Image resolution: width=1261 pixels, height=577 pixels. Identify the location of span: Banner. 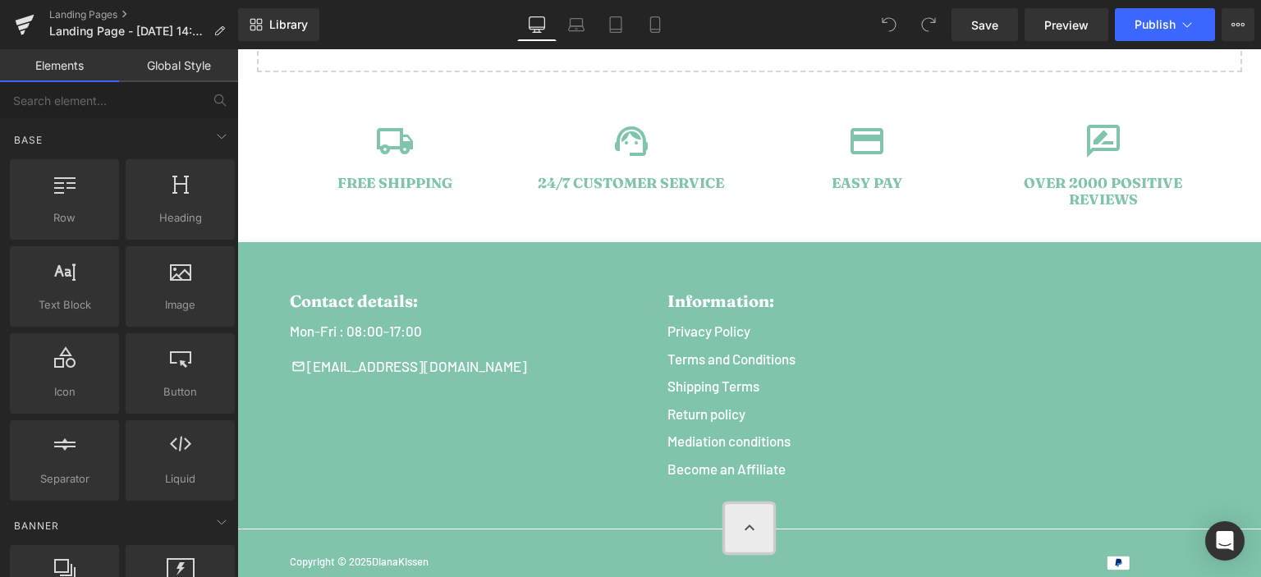
(36, 526).